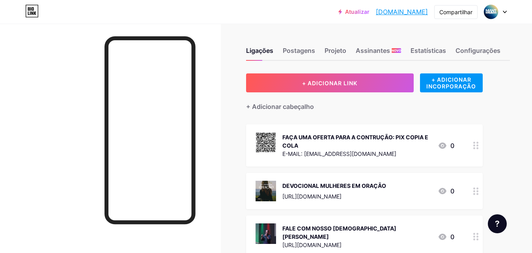 Image resolution: width=532 pixels, height=253 pixels. I want to click on font: Assinantes, so click(372, 50).